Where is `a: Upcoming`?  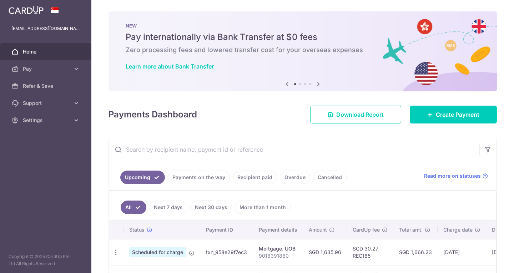
a: Upcoming is located at coordinates (142, 177).